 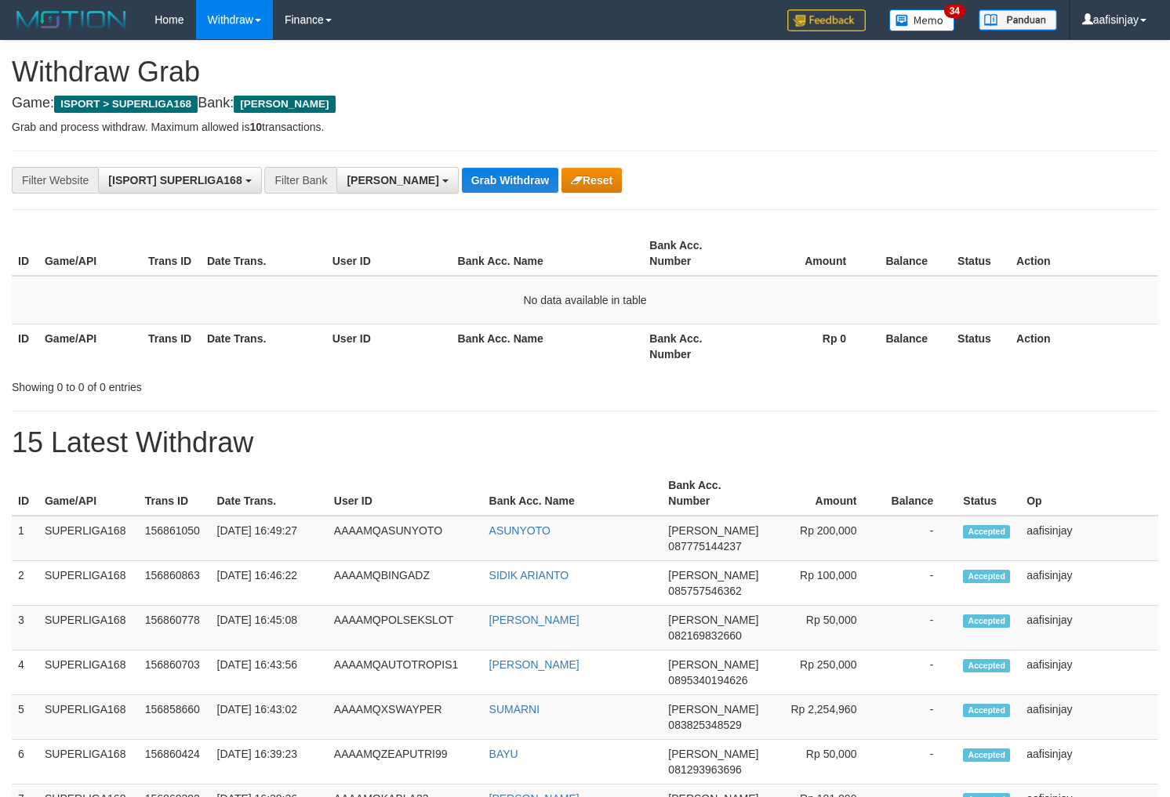 What do you see at coordinates (175, 673) in the screenshot?
I see `td: 156860703` at bounding box center [175, 673].